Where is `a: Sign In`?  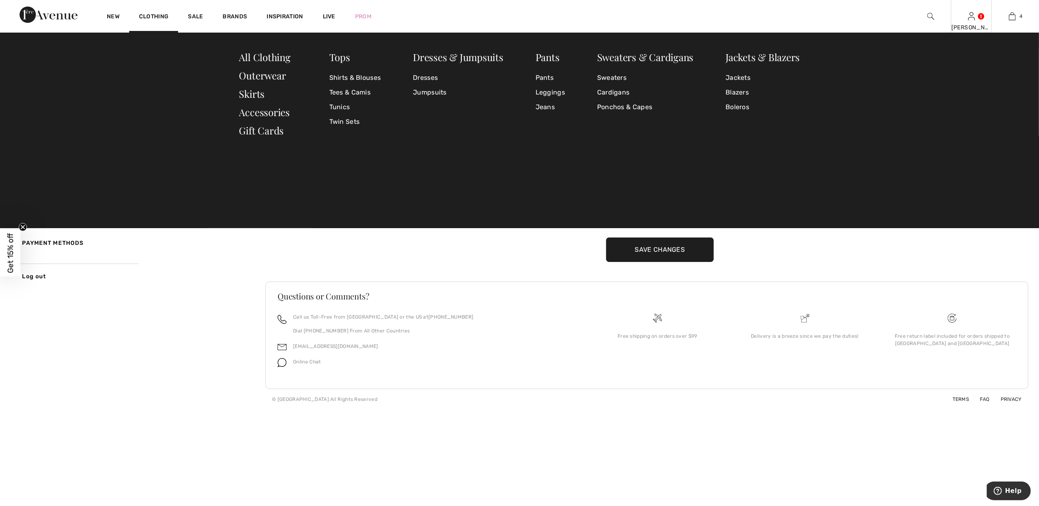 a: Sign In is located at coordinates (972, 16).